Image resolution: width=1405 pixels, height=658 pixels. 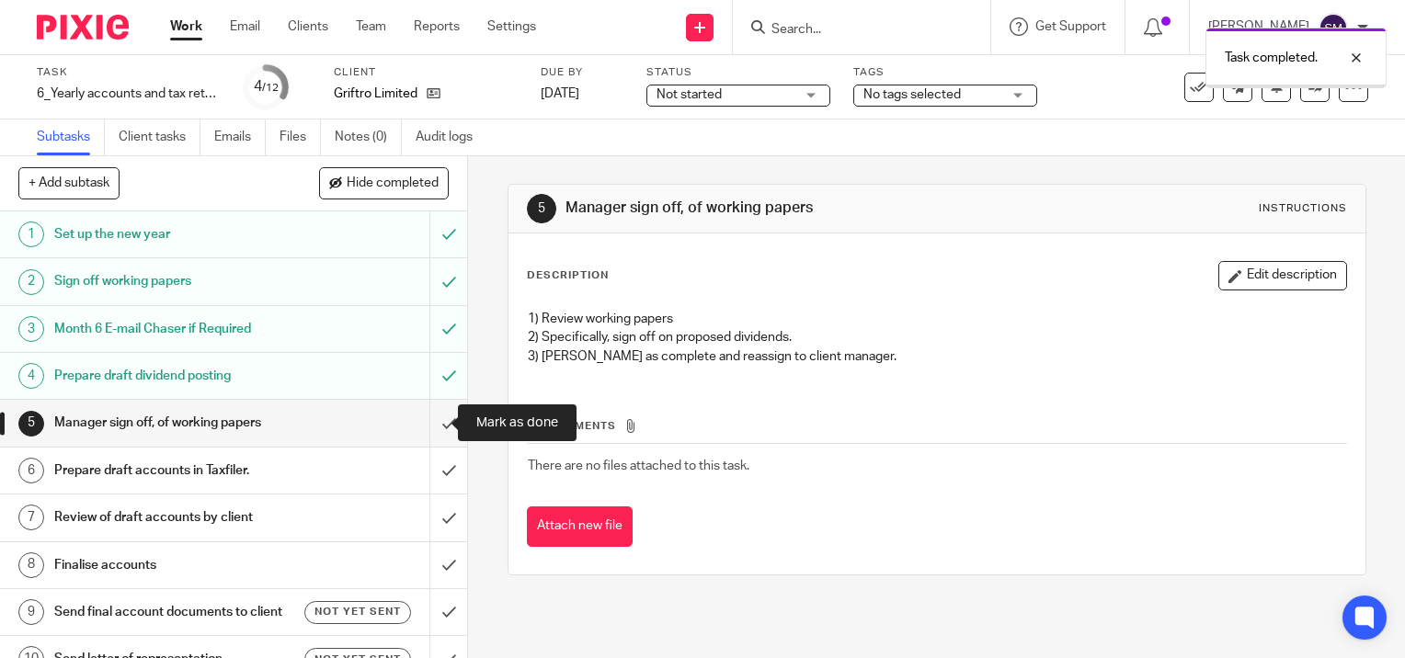 I want to click on label: Client, so click(x=426, y=73).